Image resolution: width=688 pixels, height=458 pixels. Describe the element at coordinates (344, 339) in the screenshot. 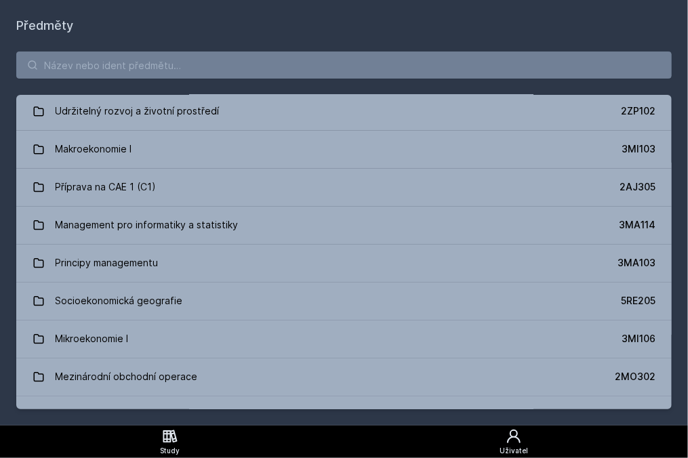

I see `a: Mikroekonomie I 3MI106` at that location.